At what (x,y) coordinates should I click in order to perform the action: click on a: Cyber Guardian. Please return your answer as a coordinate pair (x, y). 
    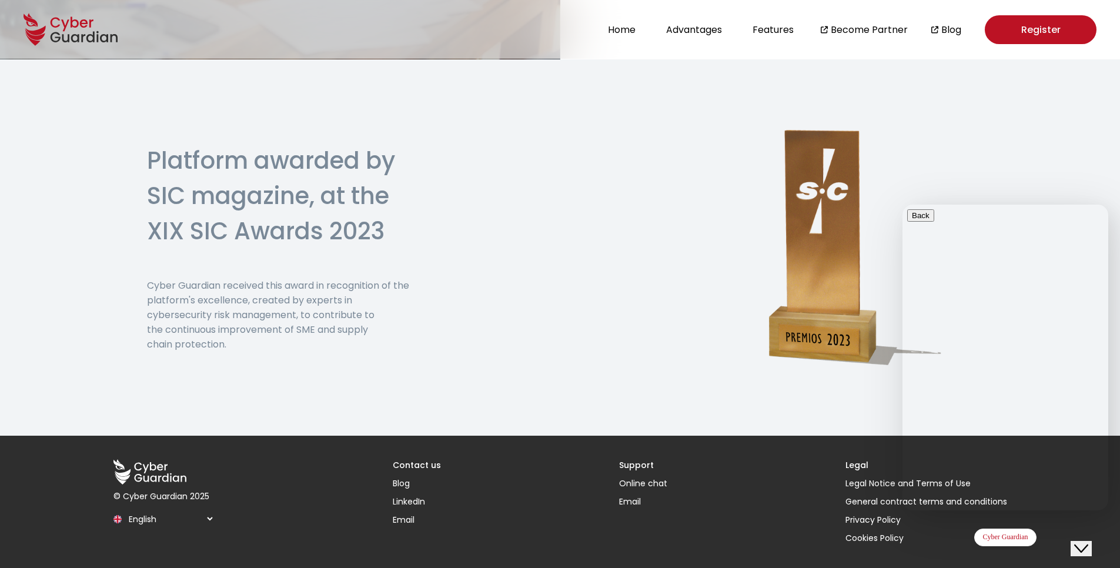
    Looking at the image, I should click on (103, 14).